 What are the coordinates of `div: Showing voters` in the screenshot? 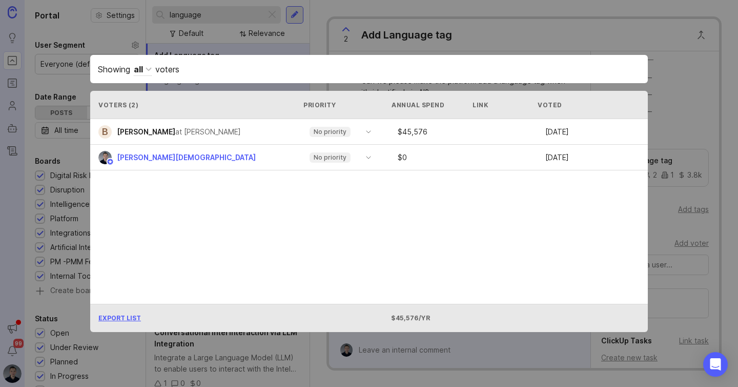 It's located at (369, 69).